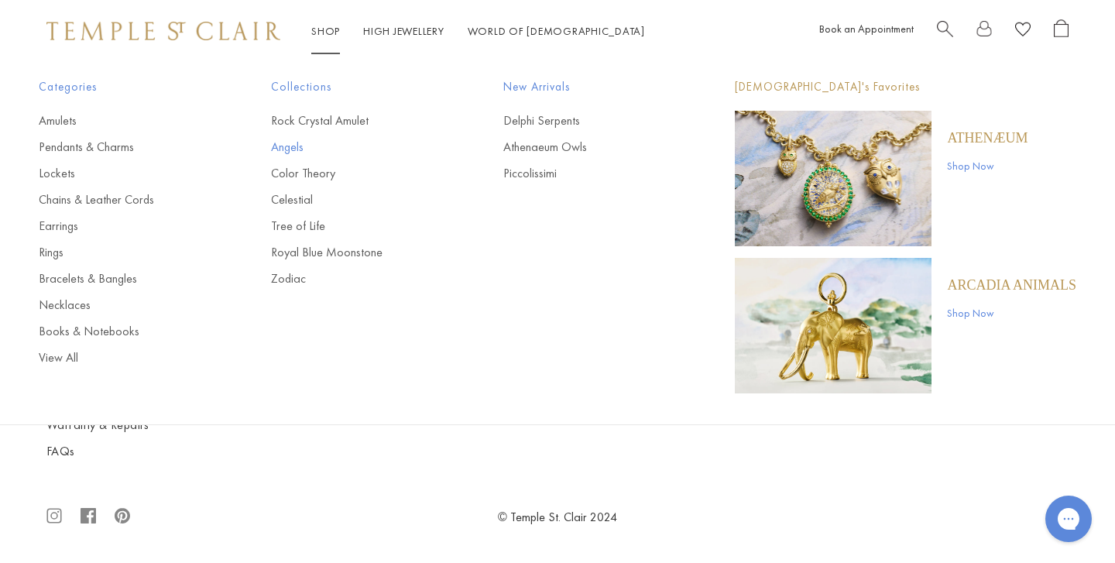 The width and height of the screenshot is (1115, 563). What do you see at coordinates (124, 331) in the screenshot?
I see `a: Books & Notebooks` at bounding box center [124, 331].